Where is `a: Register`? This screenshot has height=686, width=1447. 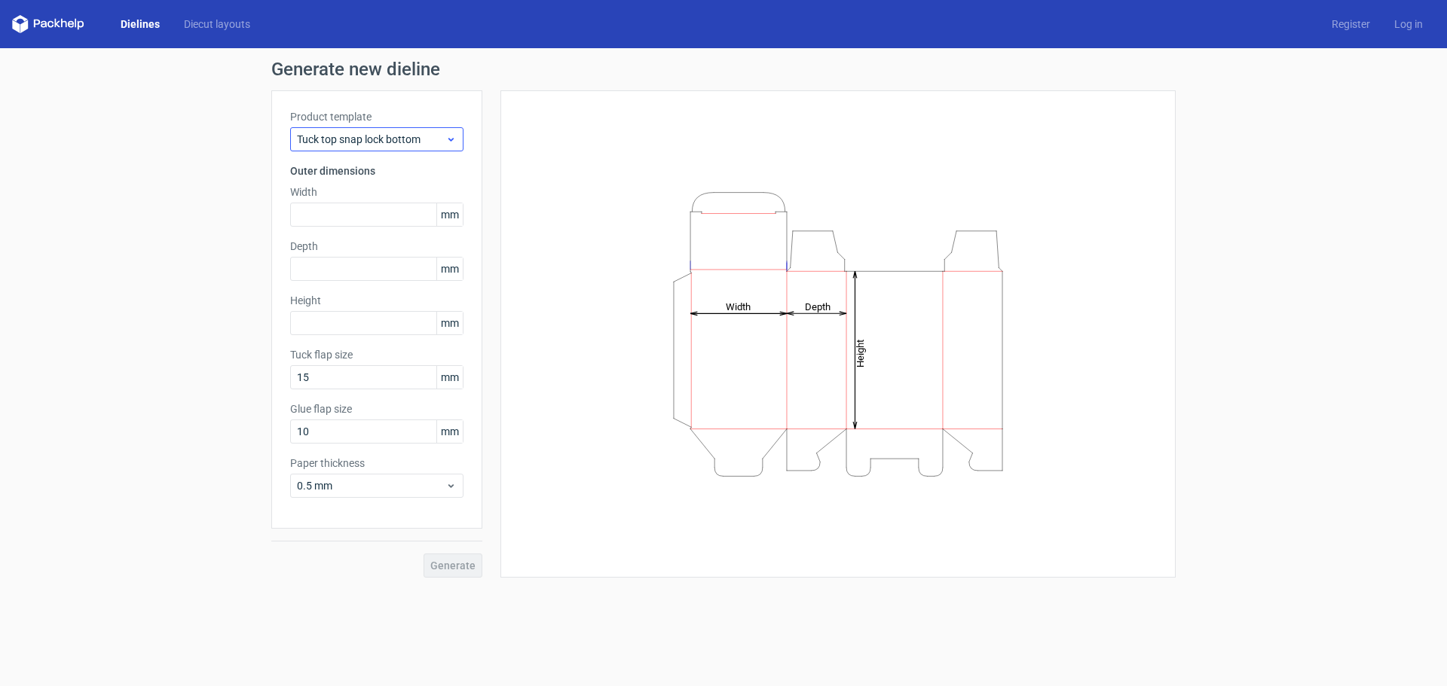 a: Register is located at coordinates (1350, 24).